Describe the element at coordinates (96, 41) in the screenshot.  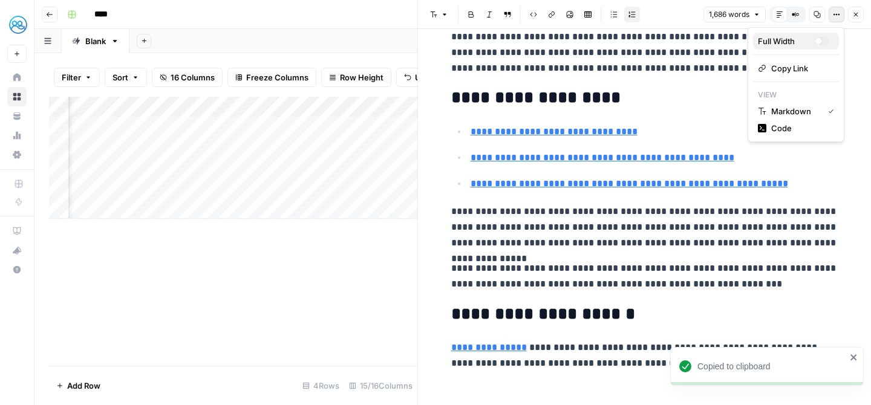
I see `a: Blank` at that location.